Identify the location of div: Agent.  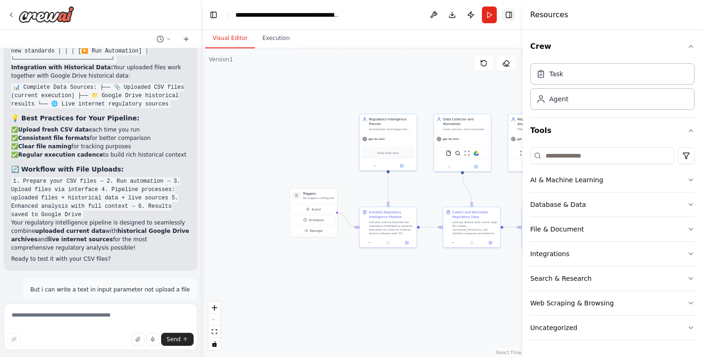
(559, 99).